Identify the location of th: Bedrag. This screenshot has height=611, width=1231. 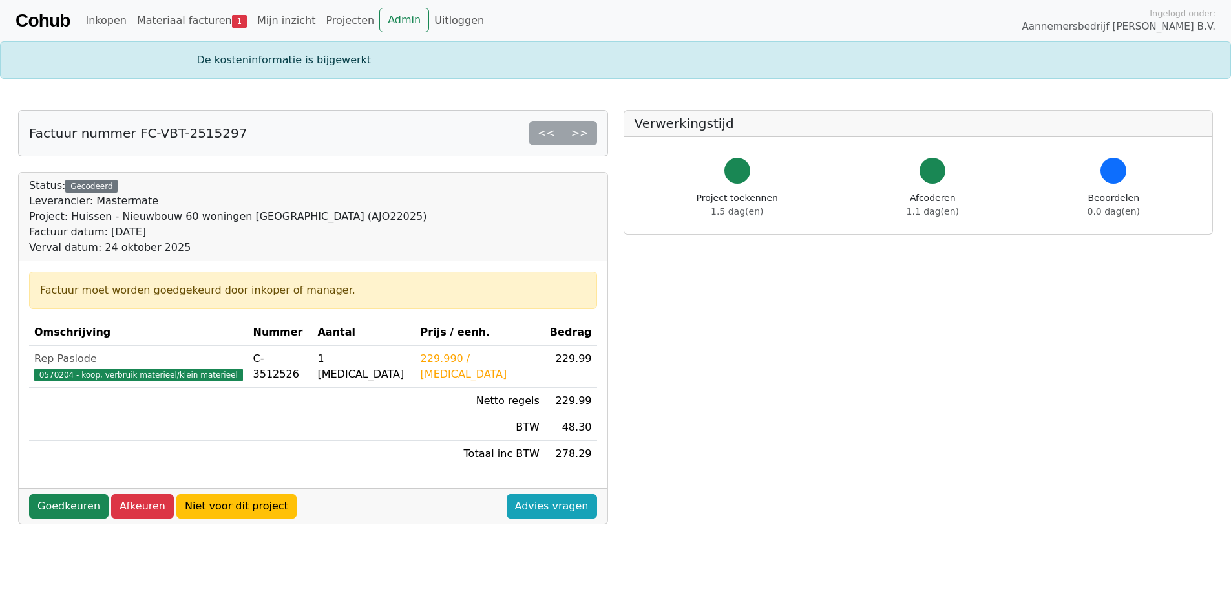
(571, 332).